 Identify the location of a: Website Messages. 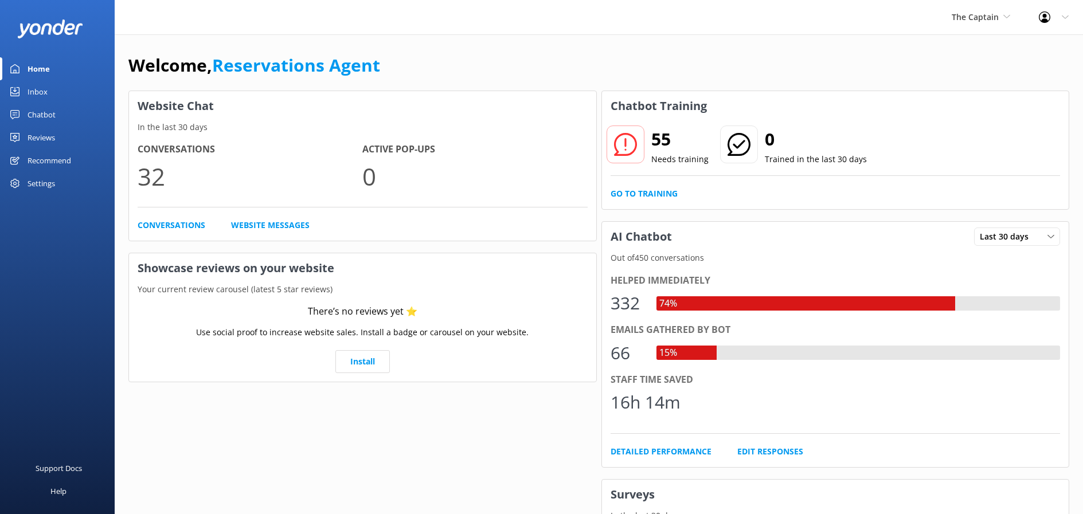
(270, 225).